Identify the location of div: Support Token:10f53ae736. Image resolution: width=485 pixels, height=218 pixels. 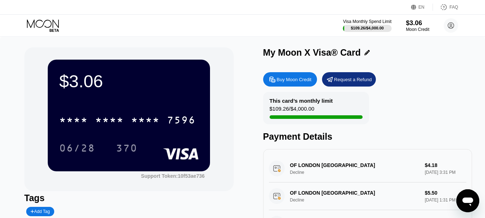
(173, 176).